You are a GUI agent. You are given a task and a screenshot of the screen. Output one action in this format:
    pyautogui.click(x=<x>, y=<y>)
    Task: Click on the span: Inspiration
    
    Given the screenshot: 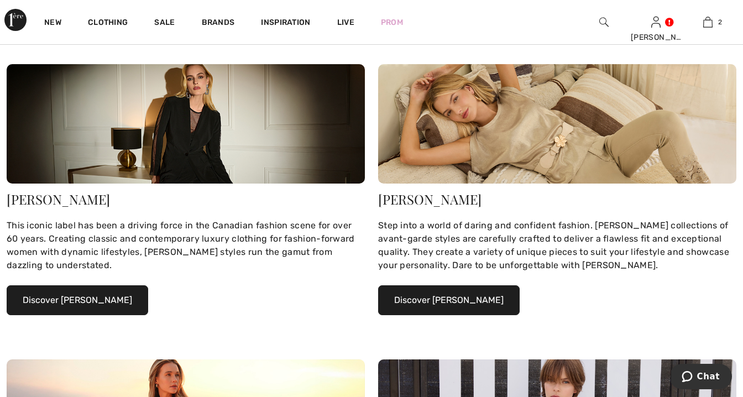 What is the action you would take?
    pyautogui.click(x=285, y=23)
    